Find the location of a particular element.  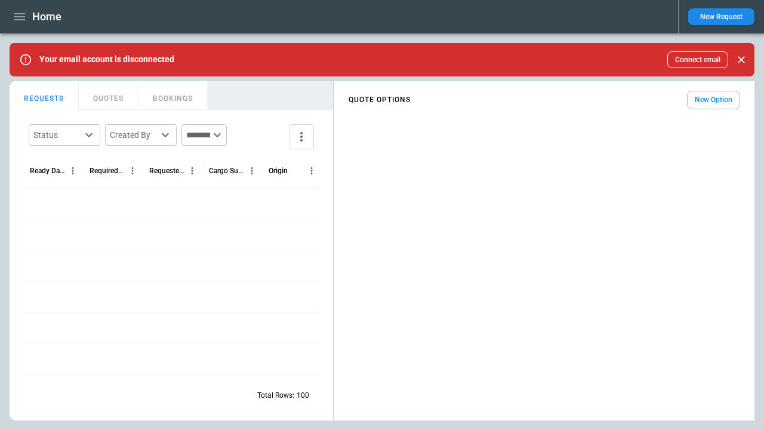

button: New Option is located at coordinates (713, 100).